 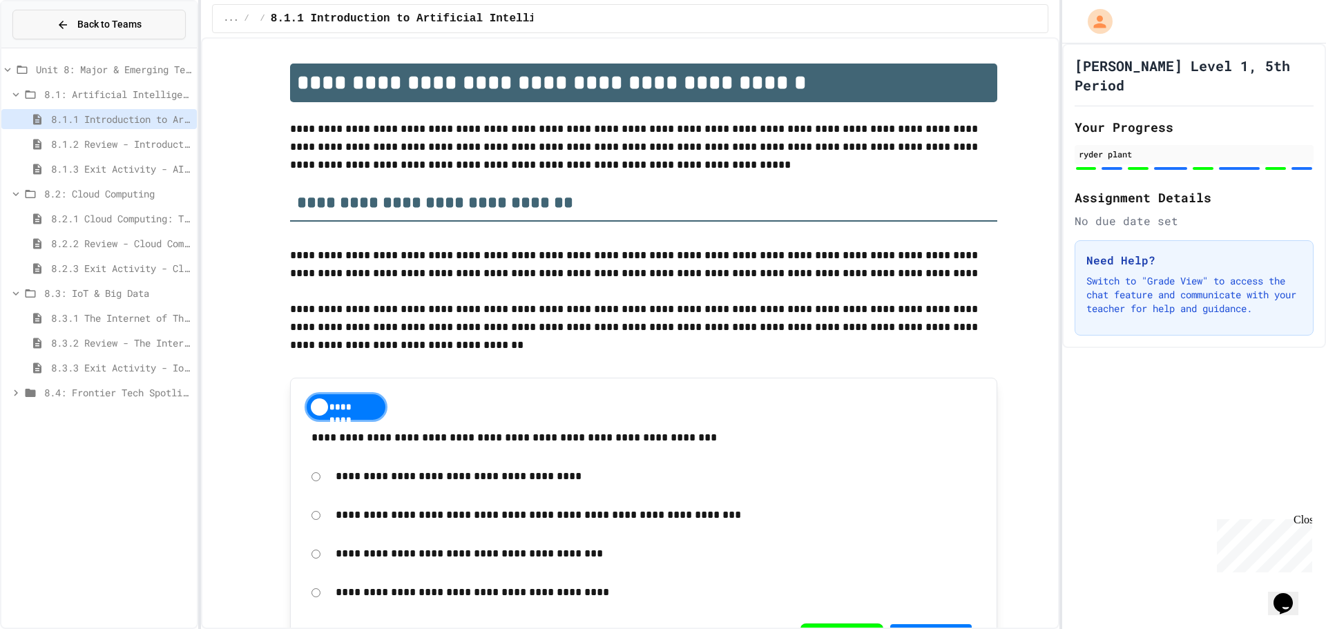 I want to click on span: 8.3: IoT & Big Data, so click(x=117, y=293).